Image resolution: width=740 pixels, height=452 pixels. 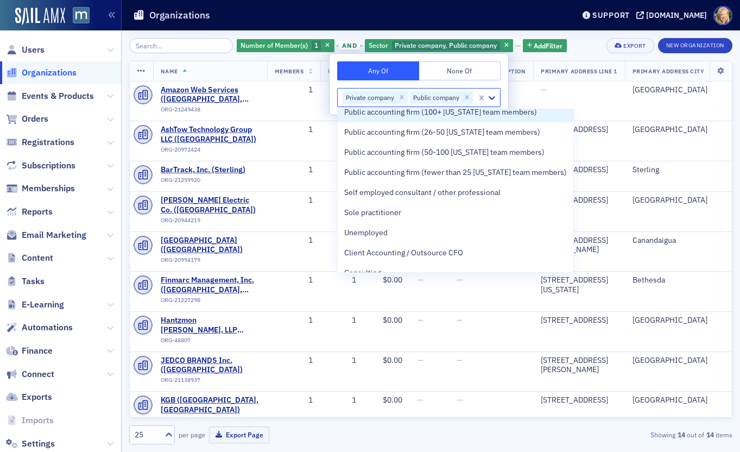 I want to click on span: Sole practitioner, so click(x=372, y=212).